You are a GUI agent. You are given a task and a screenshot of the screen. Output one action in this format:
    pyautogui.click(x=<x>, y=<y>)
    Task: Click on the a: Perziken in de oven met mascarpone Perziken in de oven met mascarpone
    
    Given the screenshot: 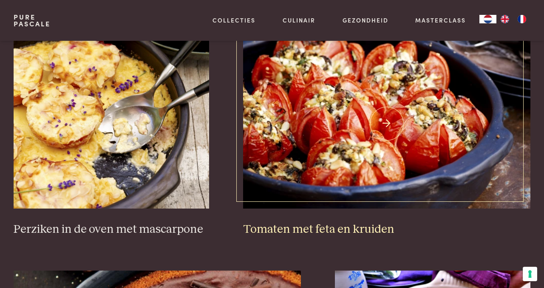 What is the action you would take?
    pyautogui.click(x=111, y=138)
    